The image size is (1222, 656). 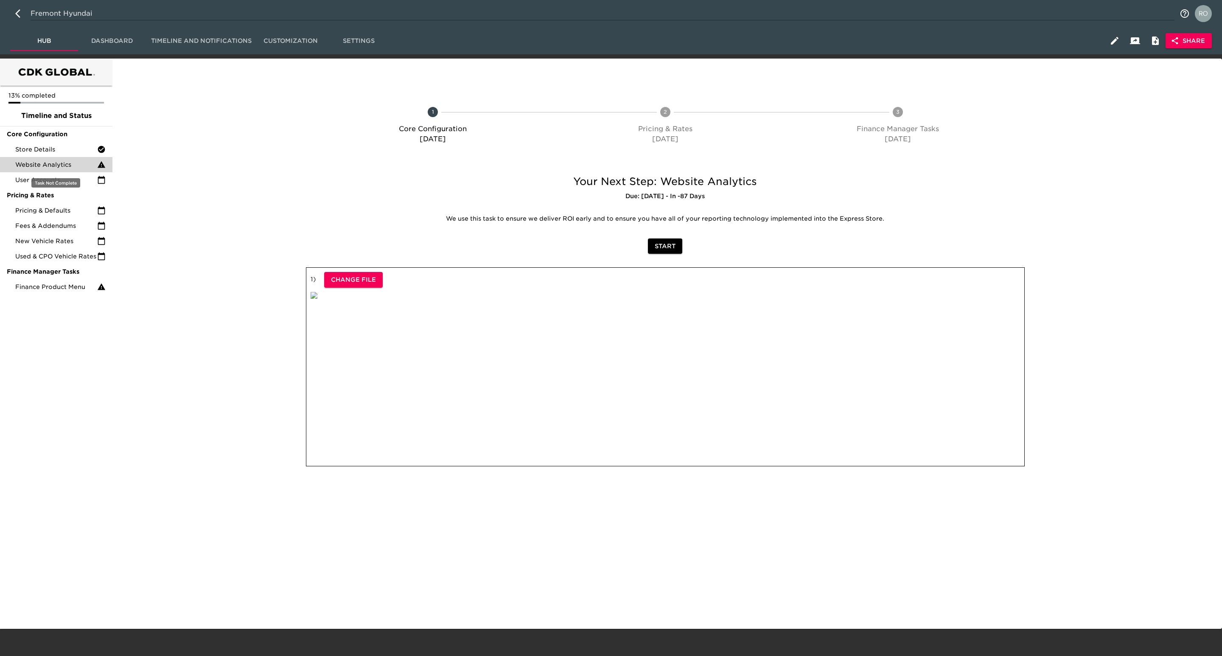 What do you see at coordinates (359, 41) in the screenshot?
I see `span: Settings` at bounding box center [359, 41].